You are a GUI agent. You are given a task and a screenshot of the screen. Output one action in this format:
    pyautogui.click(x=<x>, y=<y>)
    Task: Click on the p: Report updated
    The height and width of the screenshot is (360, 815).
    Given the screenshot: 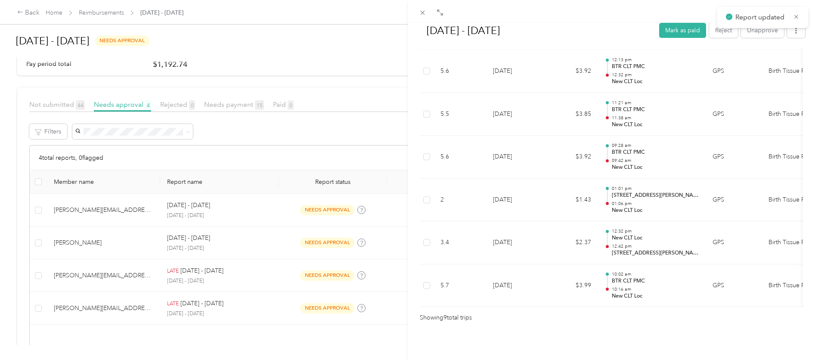 What is the action you would take?
    pyautogui.click(x=762, y=17)
    